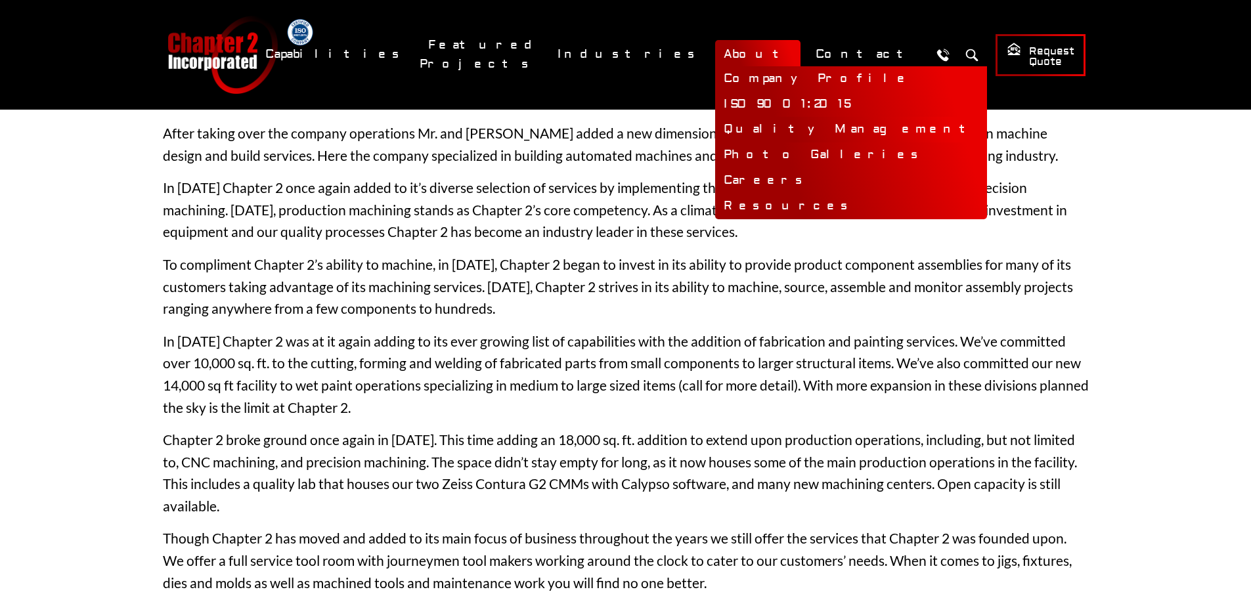  What do you see at coordinates (851, 129) in the screenshot?
I see `a: Quality Management` at bounding box center [851, 129].